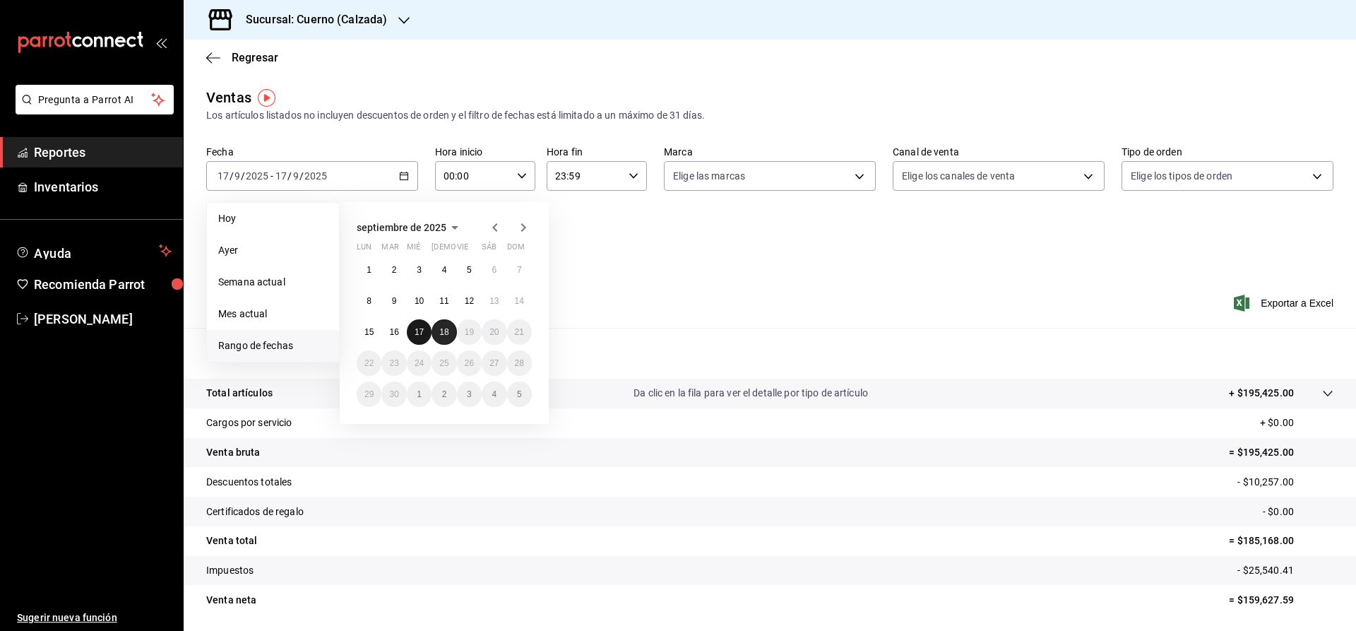 The width and height of the screenshot is (1356, 631). Describe the element at coordinates (444, 270) in the screenshot. I see `abbr: 4 de septiembre de 2025` at that location.